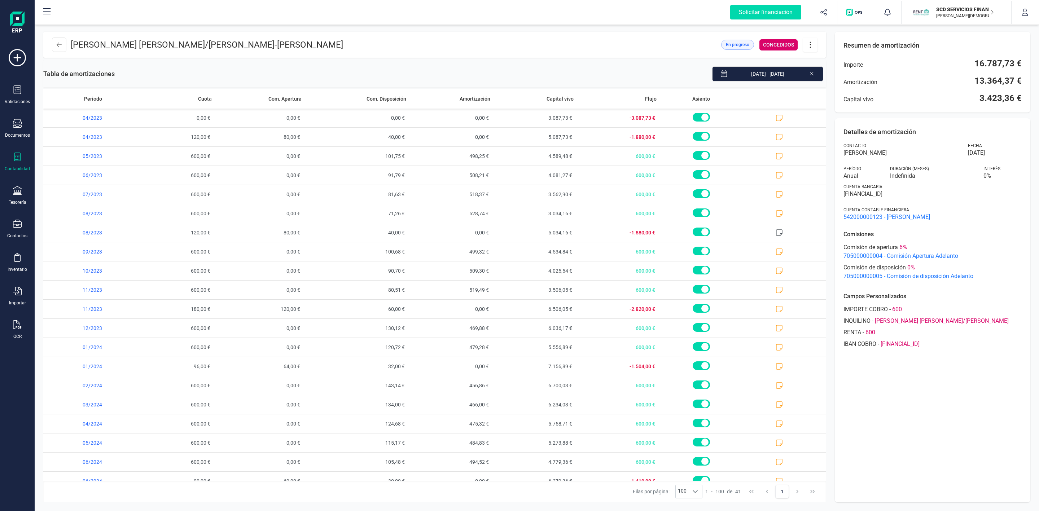  I want to click on span: 6.279,36 €, so click(535, 481).